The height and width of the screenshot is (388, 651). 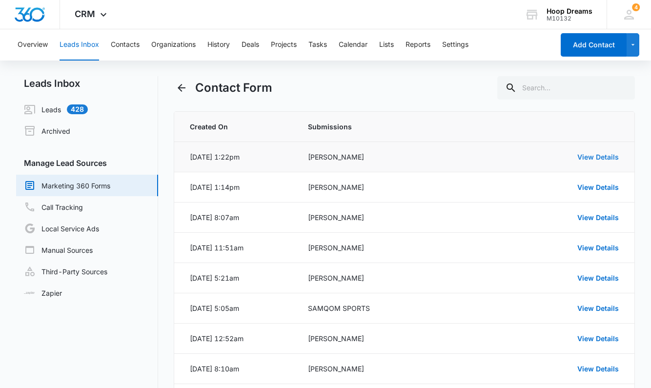 I want to click on div: account name, so click(x=570, y=11).